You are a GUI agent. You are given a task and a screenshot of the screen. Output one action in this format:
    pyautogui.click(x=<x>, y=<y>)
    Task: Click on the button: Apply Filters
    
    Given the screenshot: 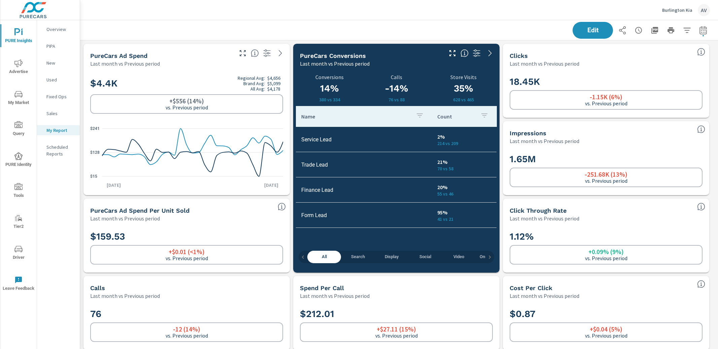 What is the action you would take?
    pyautogui.click(x=687, y=30)
    